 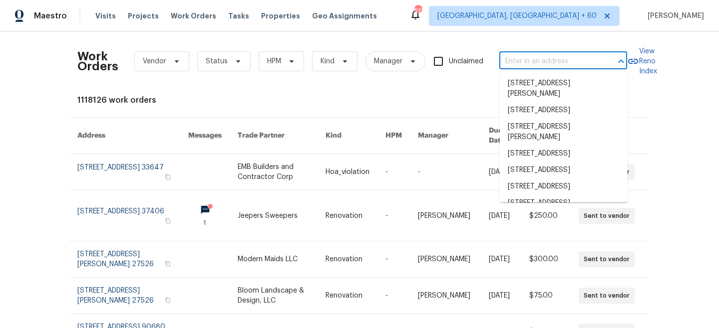 What do you see at coordinates (280, 16) in the screenshot?
I see `span: Properties` at bounding box center [280, 16].